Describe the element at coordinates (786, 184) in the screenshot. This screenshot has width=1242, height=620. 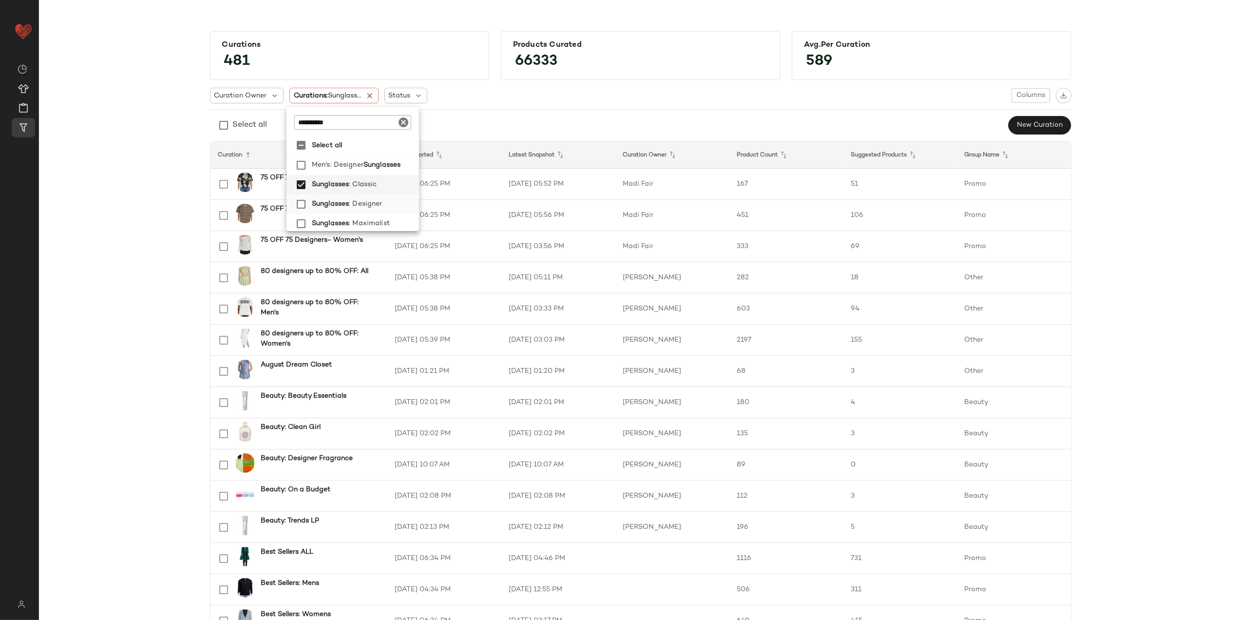
I see `td: 167` at that location.